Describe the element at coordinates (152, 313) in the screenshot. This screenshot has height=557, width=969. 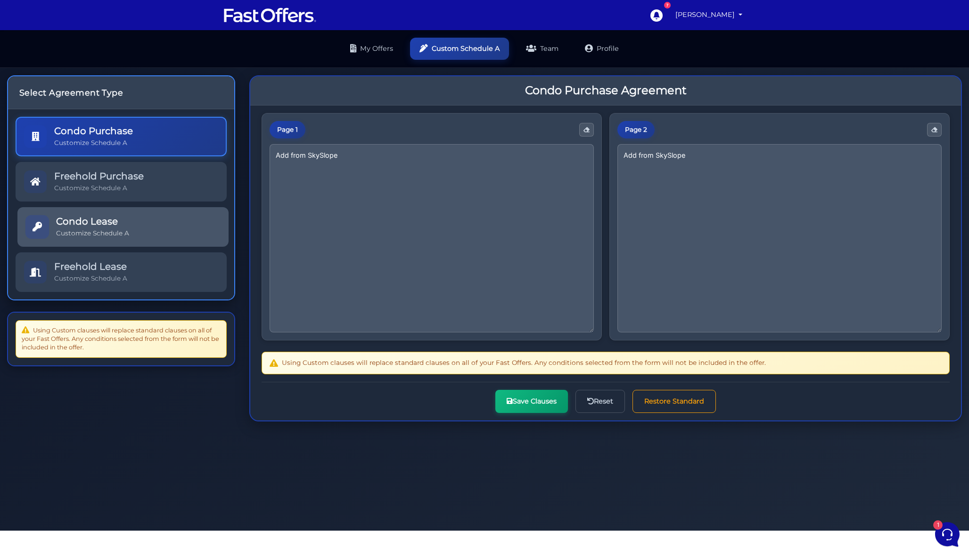
I see `button: Help` at that location.